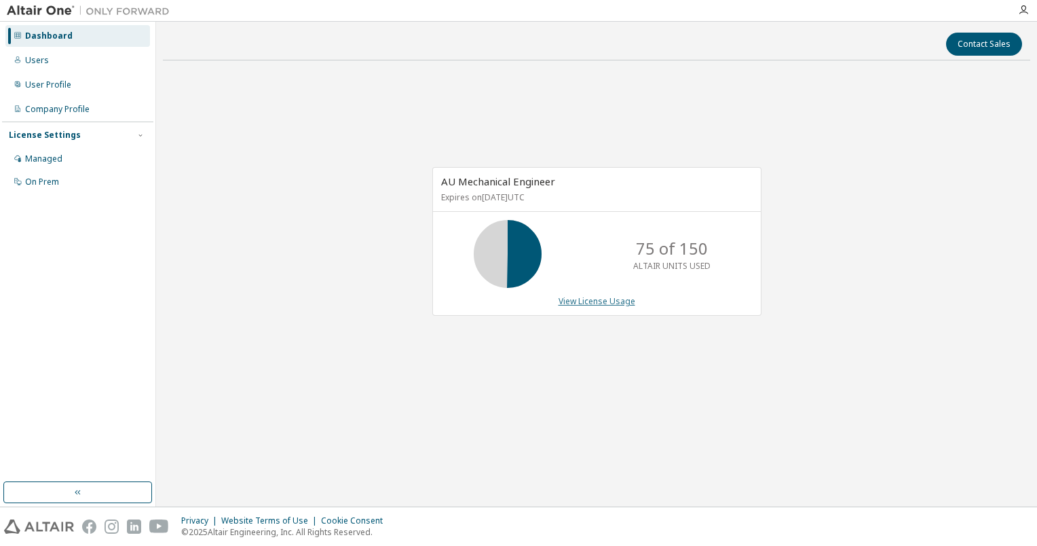 This screenshot has height=546, width=1037. I want to click on div: Privacy, so click(201, 521).